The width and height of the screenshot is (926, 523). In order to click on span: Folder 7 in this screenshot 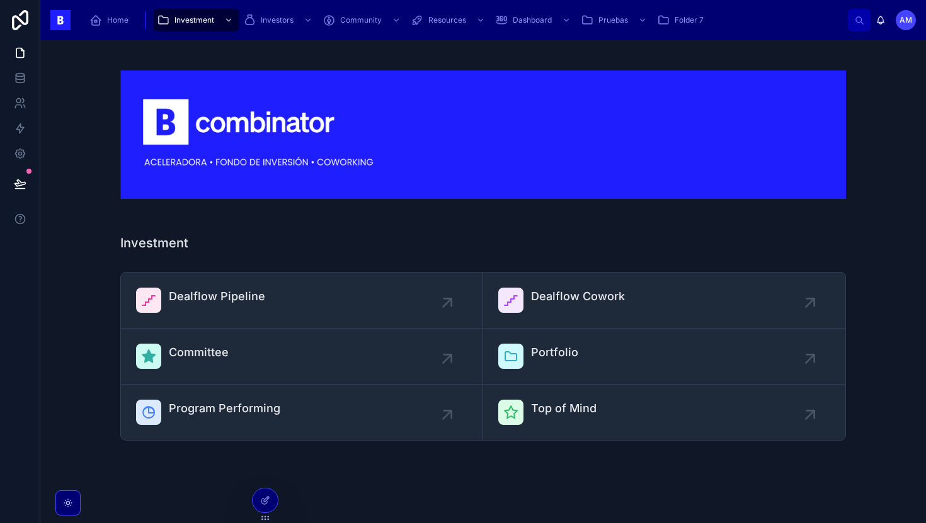, I will do `click(689, 20)`.